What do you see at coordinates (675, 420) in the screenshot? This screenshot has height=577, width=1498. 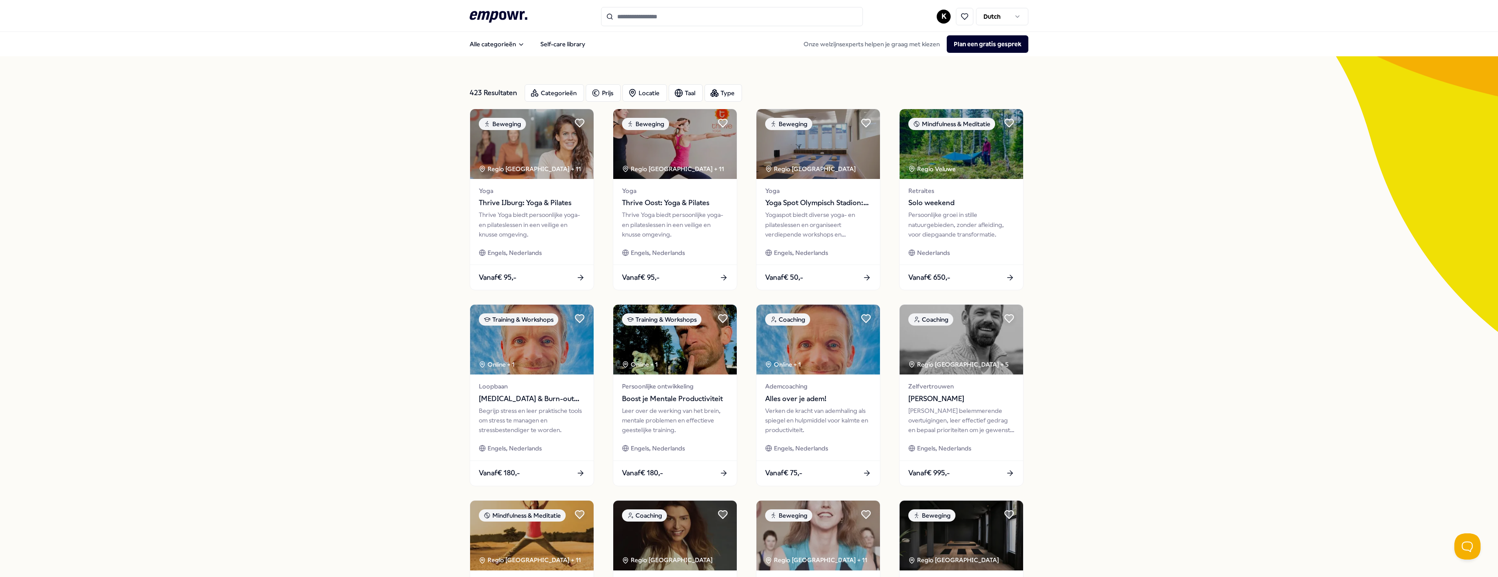 I see `div: Leer over de werking van het brein, mentale problemen en effectieve geestelijke training.` at bounding box center [675, 420].